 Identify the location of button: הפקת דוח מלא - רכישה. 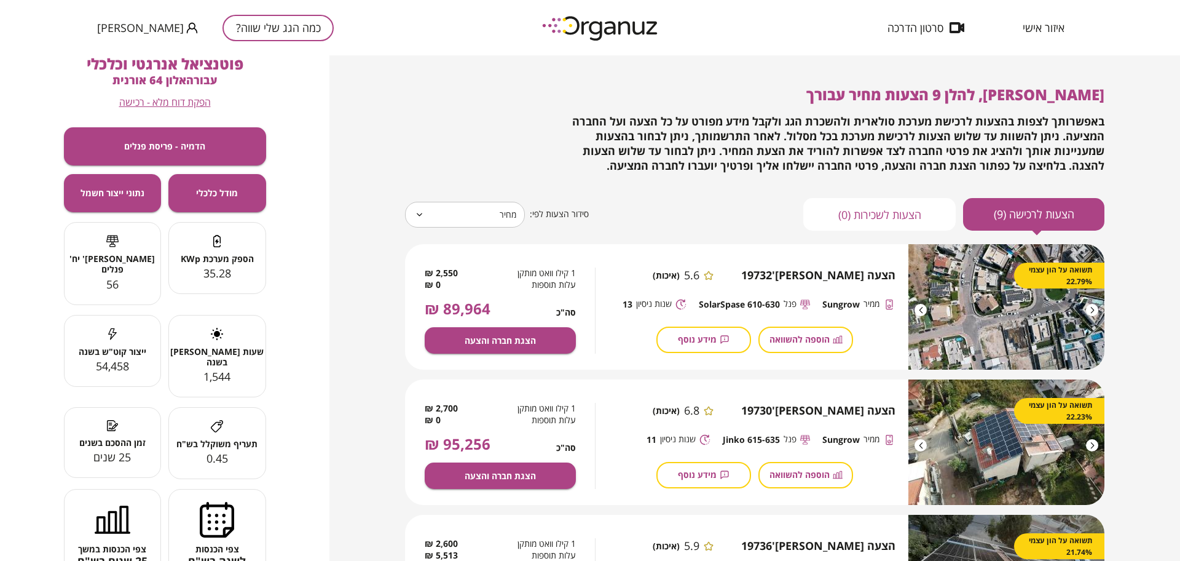
(165, 102).